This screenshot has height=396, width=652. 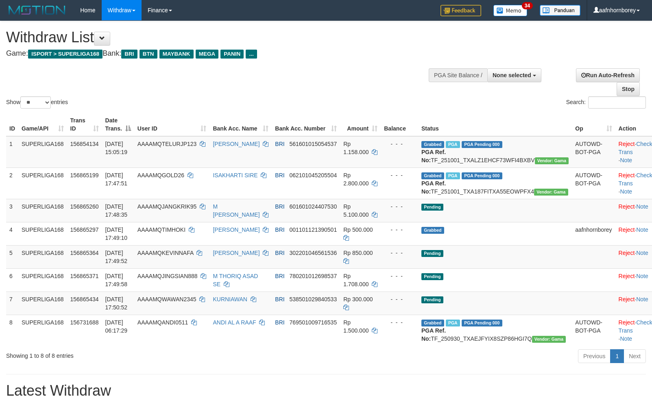 I want to click on img: Button%20Memo.svg, so click(x=511, y=11).